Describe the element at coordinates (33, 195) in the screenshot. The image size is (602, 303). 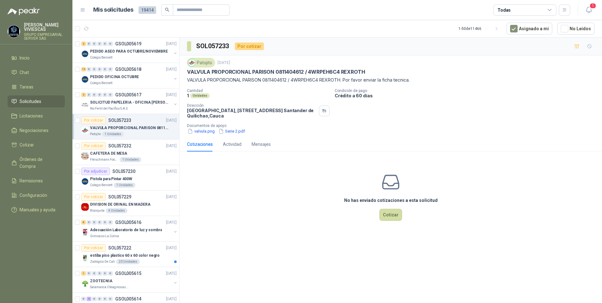
I see `span: Configuración` at that location.